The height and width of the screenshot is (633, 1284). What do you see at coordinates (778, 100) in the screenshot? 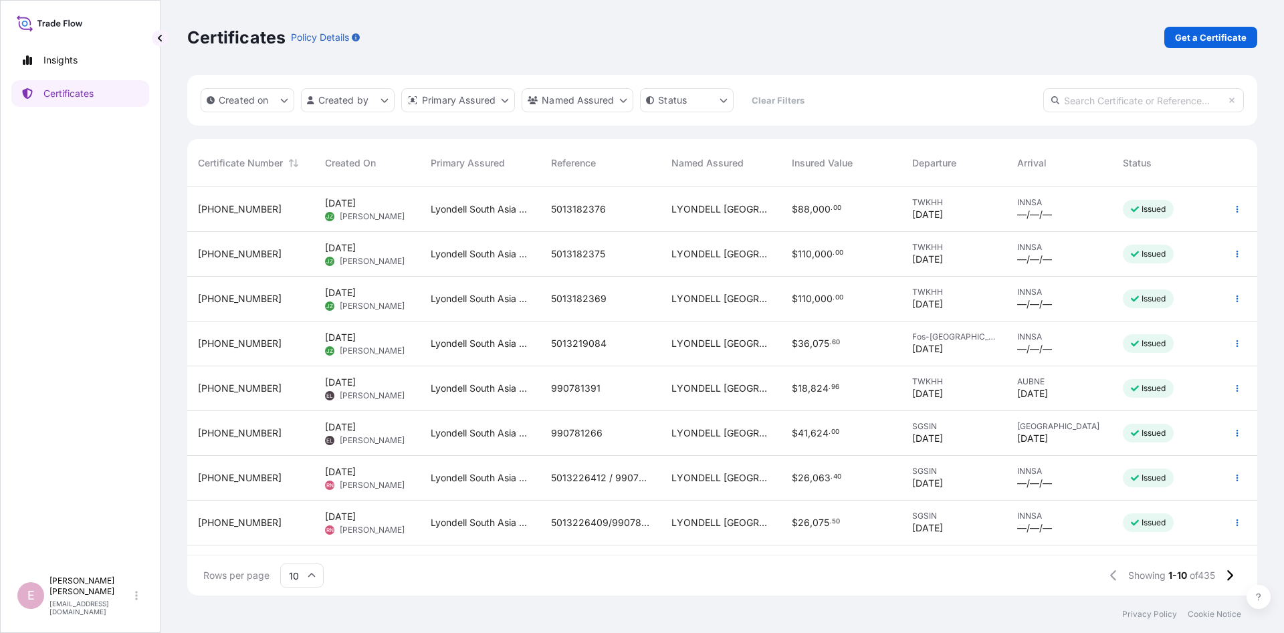
I see `button: Clear Filters` at bounding box center [778, 100].